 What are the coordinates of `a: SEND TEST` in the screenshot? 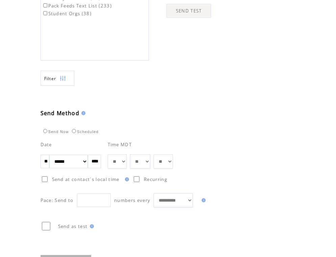 It's located at (189, 11).